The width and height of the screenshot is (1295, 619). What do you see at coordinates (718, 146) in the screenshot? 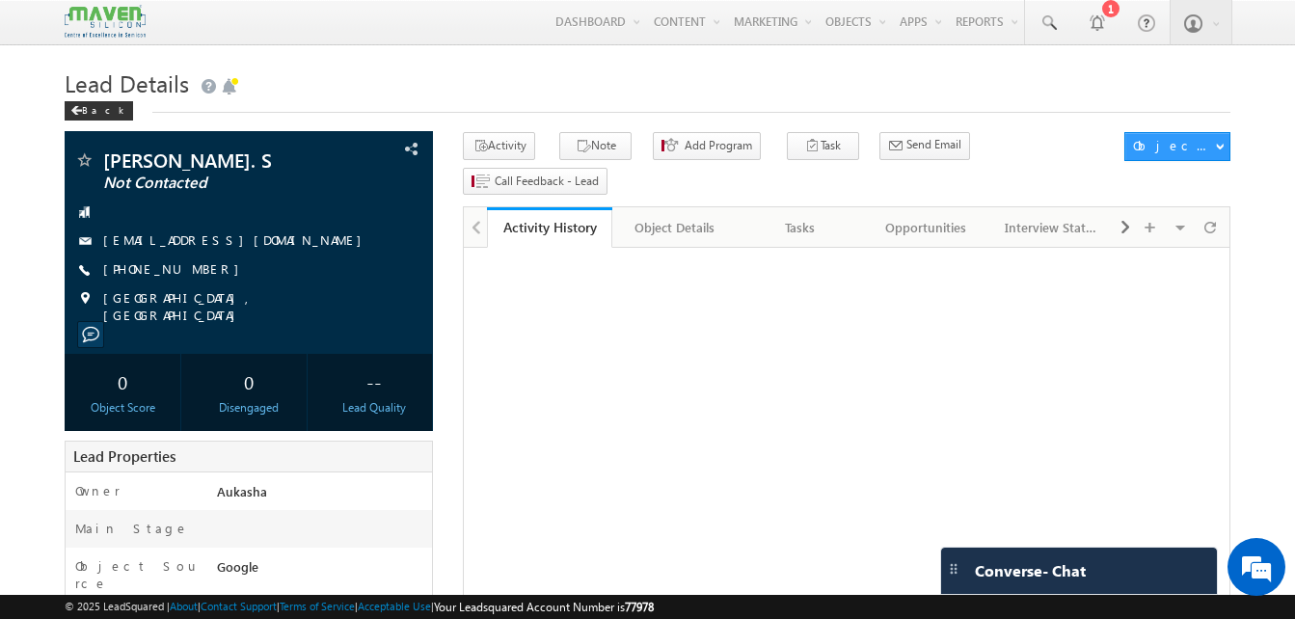
I see `span: Add Program` at bounding box center [718, 146].